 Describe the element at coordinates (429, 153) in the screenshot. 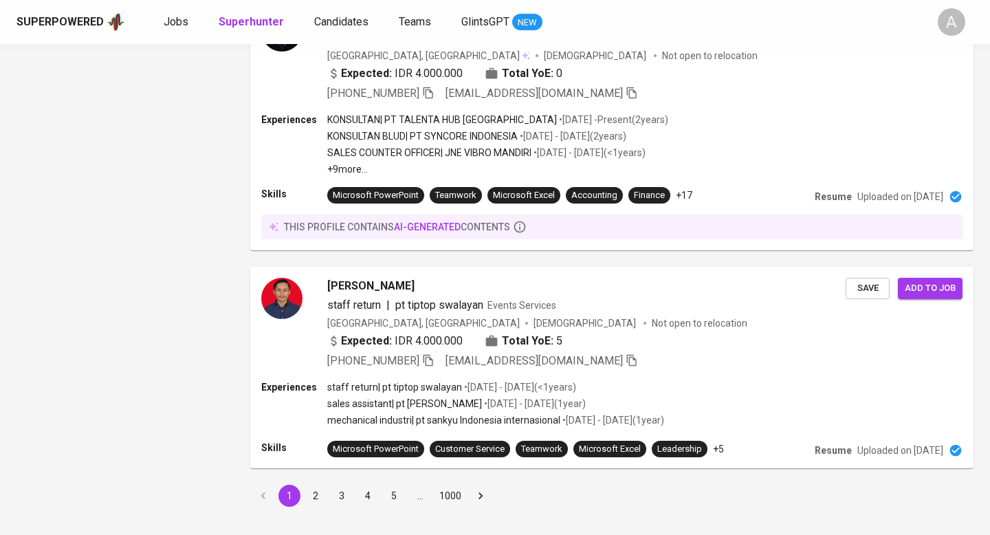

I see `p: SALES COUNTER OFFICER | JNE VIBRO MANDIRI` at that location.